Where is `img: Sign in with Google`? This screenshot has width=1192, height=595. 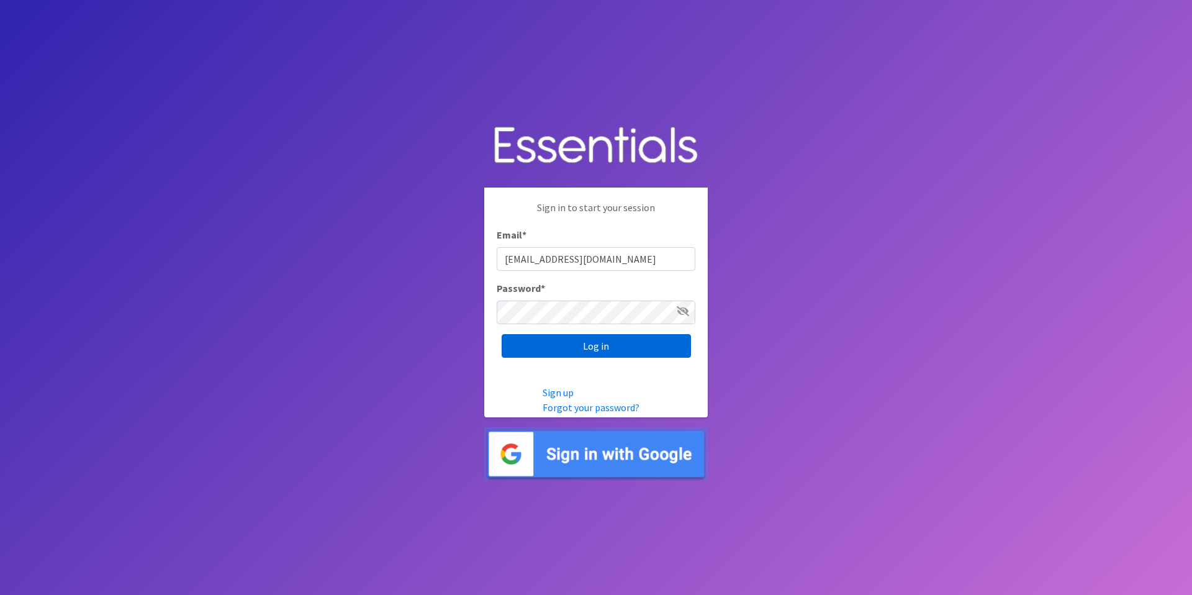 img: Sign in with Google is located at coordinates (596, 454).